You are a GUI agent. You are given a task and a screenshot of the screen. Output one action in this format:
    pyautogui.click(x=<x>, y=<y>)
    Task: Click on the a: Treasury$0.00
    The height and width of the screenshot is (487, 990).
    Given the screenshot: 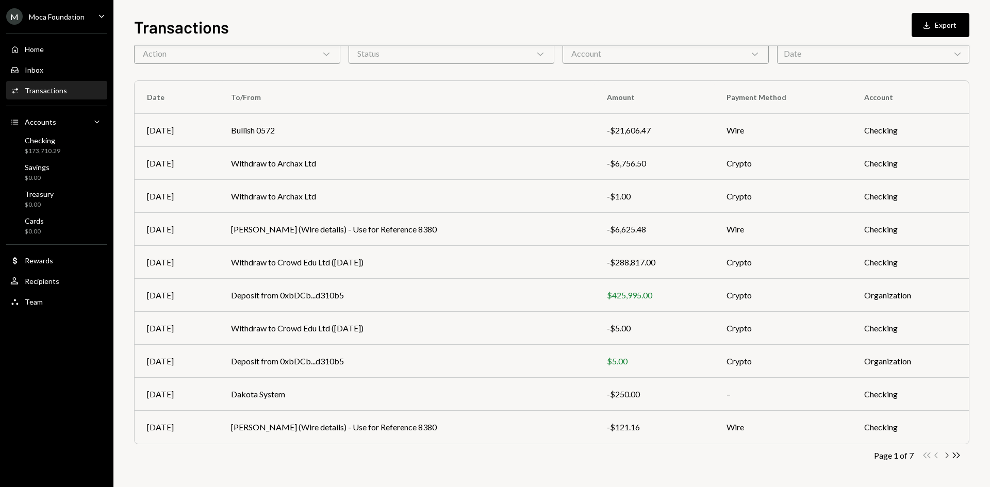 What is the action you would take?
    pyautogui.click(x=57, y=199)
    